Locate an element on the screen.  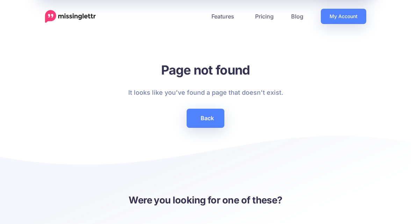
a: My Account is located at coordinates (343, 16).